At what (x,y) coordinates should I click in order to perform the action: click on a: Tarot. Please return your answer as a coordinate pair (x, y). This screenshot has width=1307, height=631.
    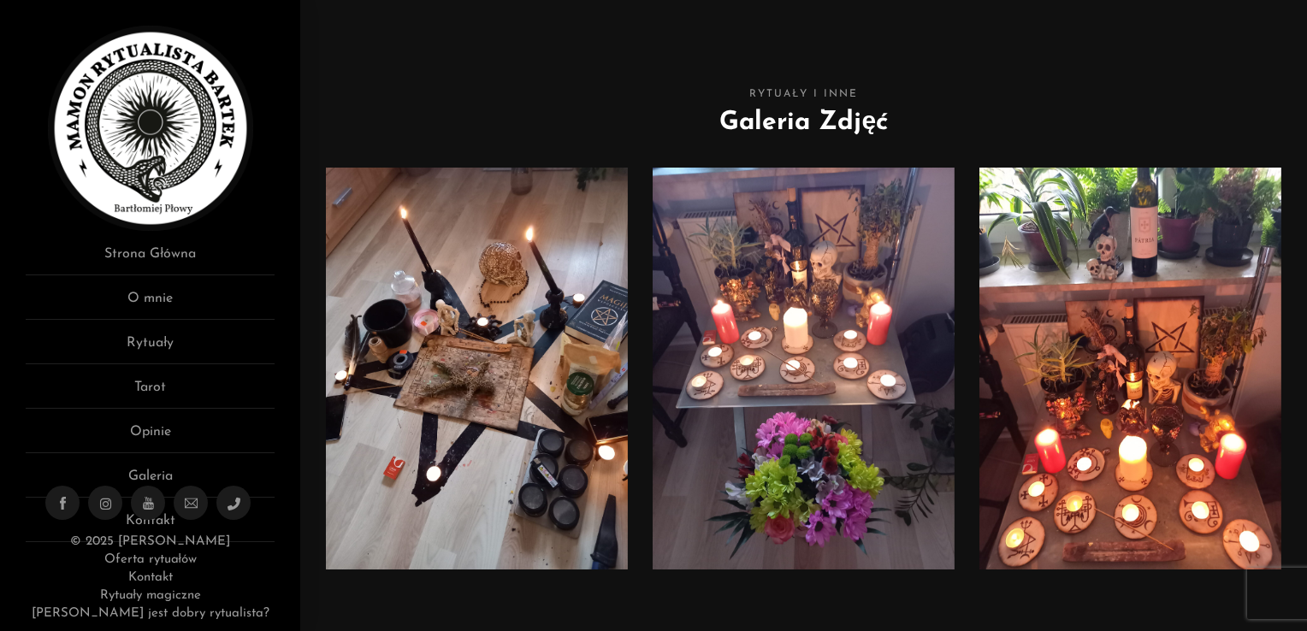
    Looking at the image, I should click on (150, 393).